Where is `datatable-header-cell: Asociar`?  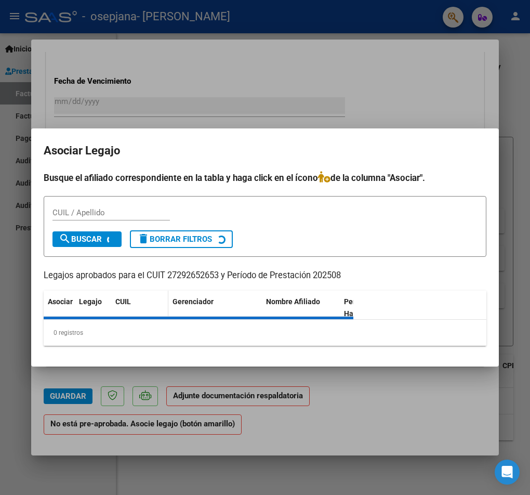 datatable-header-cell: Asociar is located at coordinates (59, 308).